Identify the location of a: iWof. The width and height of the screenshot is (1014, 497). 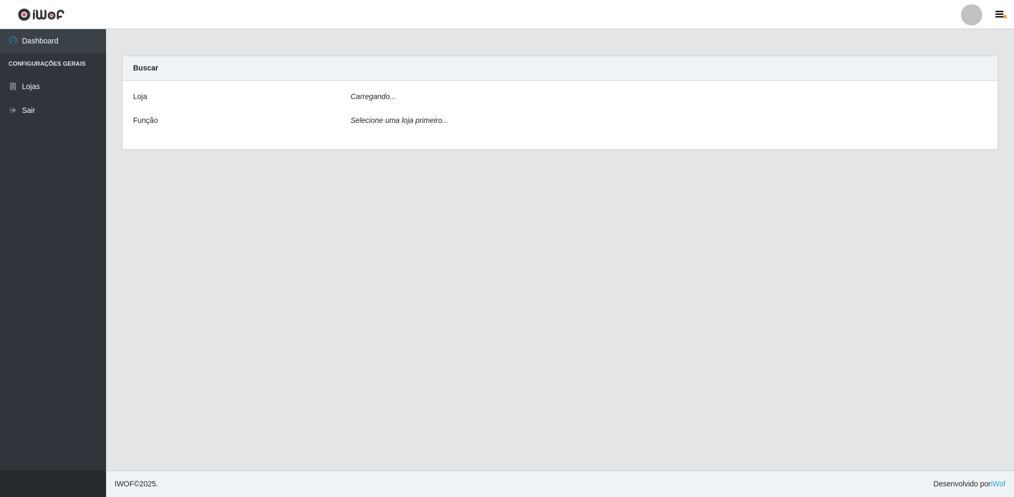
(998, 484).